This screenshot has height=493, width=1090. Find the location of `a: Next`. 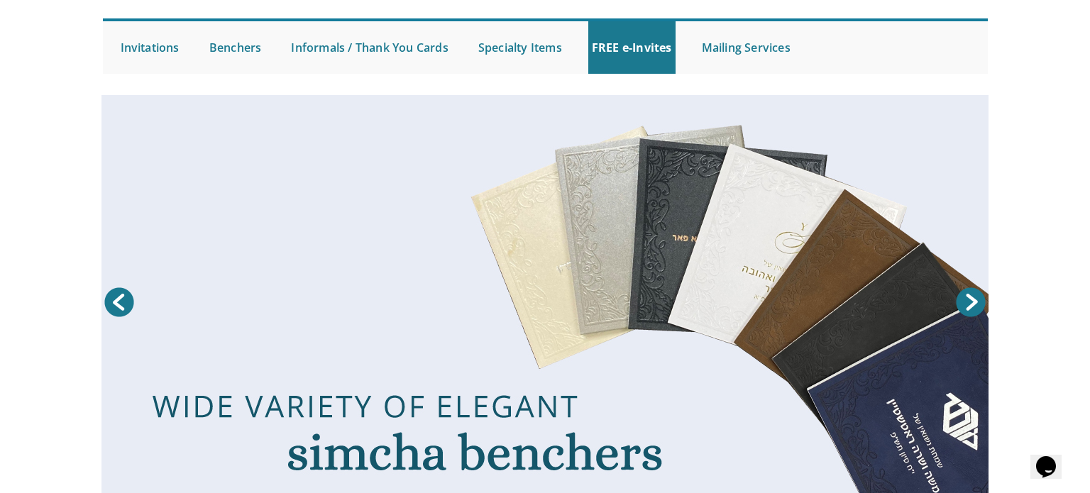

a: Next is located at coordinates (971, 302).